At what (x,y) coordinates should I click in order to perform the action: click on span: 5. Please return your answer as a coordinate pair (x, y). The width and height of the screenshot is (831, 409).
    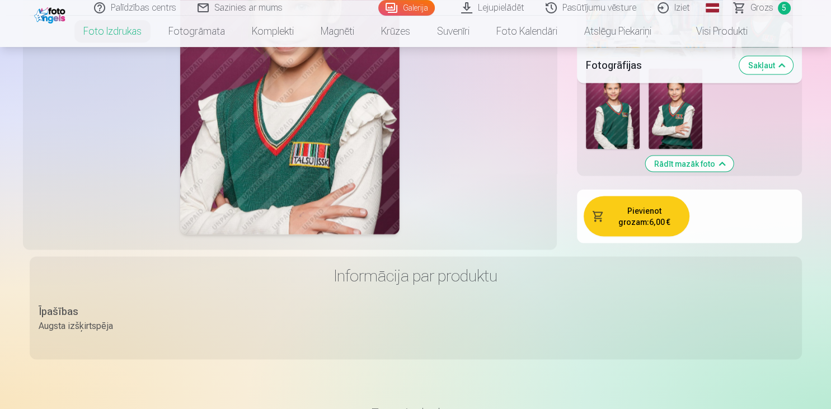
    Looking at the image, I should click on (784, 8).